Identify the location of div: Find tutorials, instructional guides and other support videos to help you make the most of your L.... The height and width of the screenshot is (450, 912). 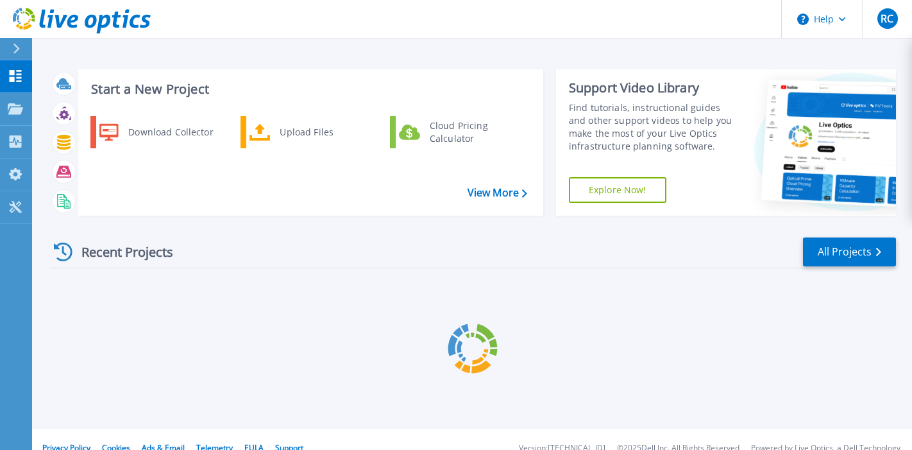
(654, 127).